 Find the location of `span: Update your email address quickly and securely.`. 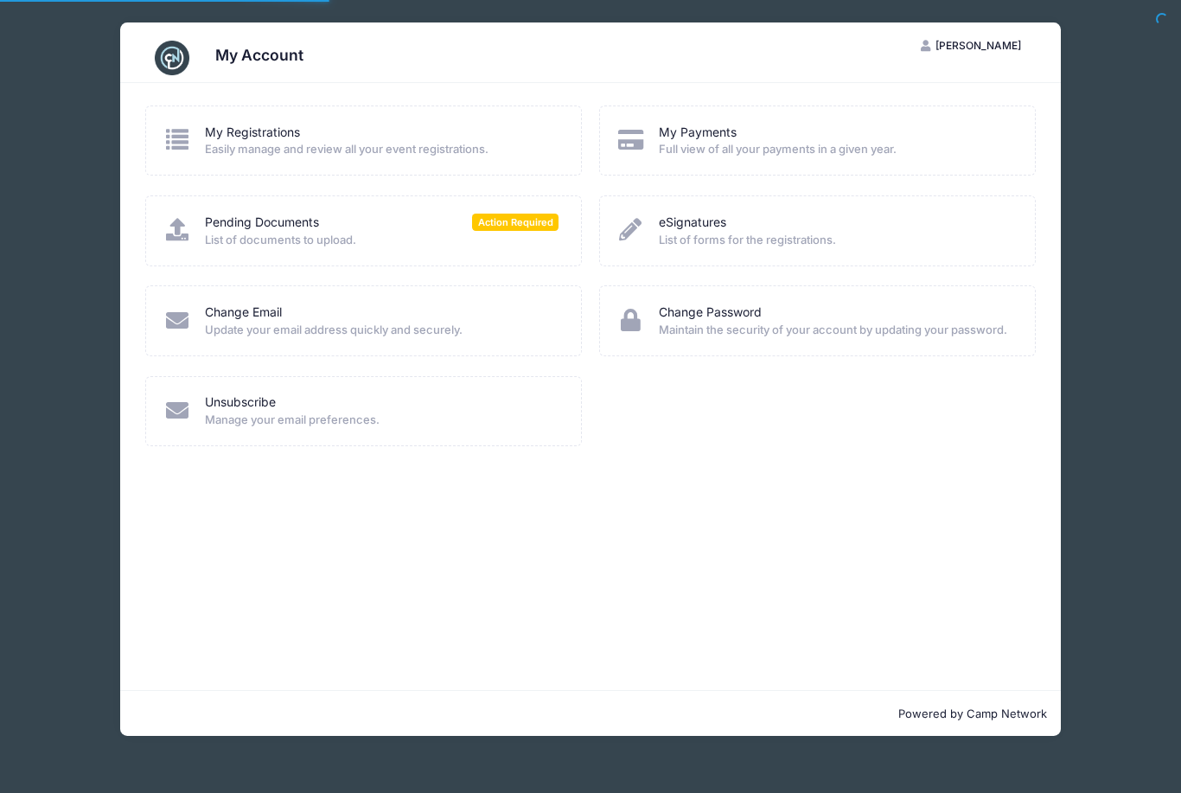

span: Update your email address quickly and securely. is located at coordinates (381, 330).